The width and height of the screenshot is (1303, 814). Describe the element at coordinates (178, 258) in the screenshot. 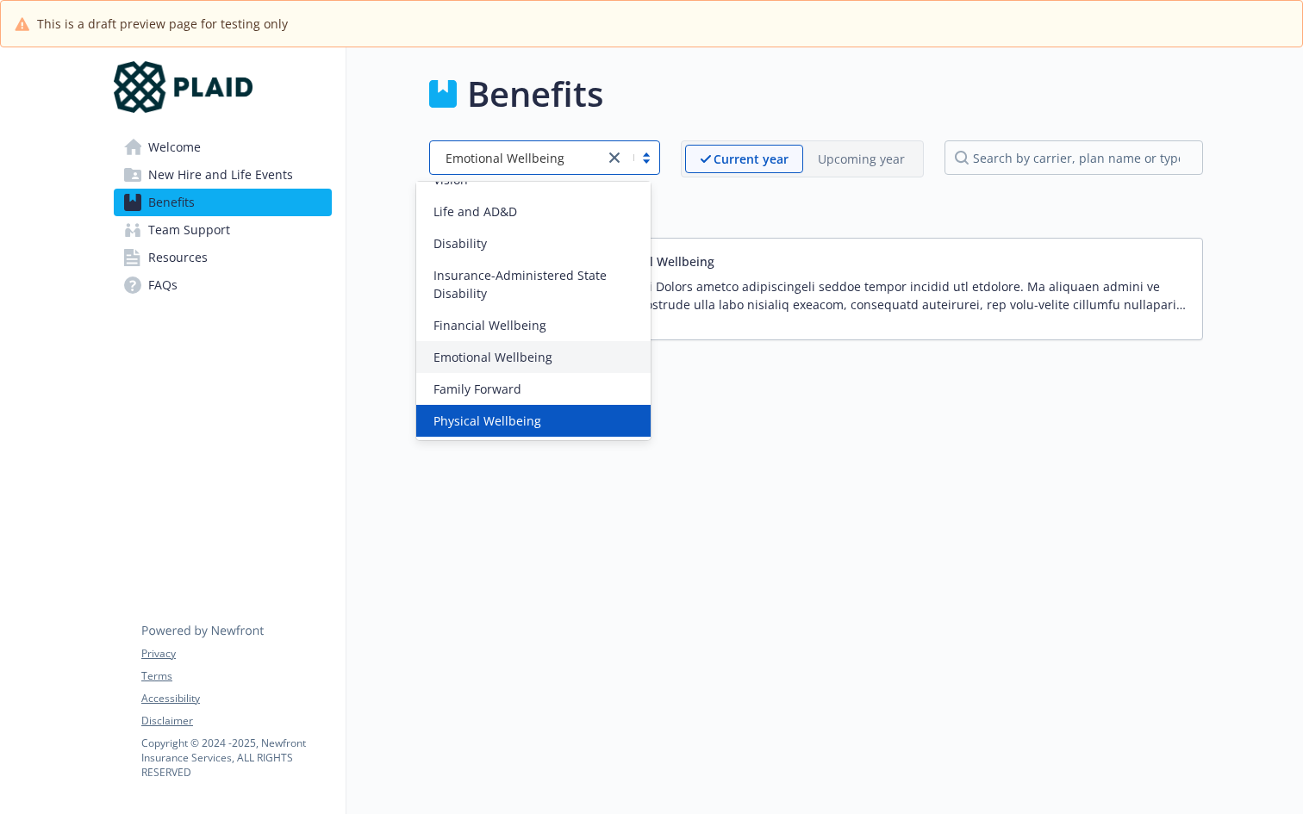

I see `span: Resources` at that location.